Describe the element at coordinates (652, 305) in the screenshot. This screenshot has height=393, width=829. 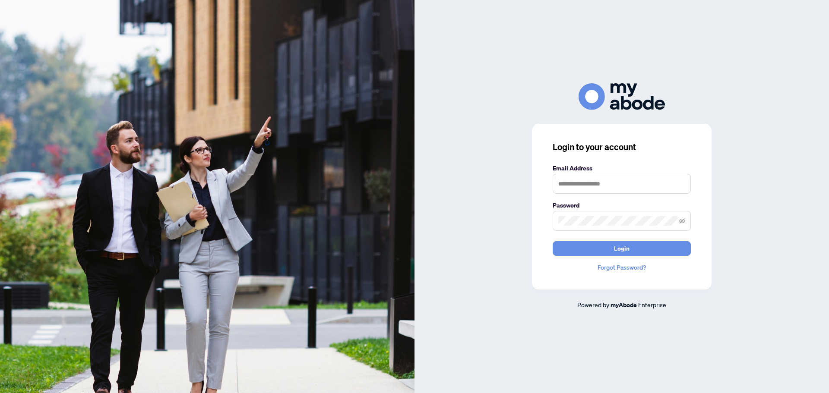
I see `span: Enterprise` at that location.